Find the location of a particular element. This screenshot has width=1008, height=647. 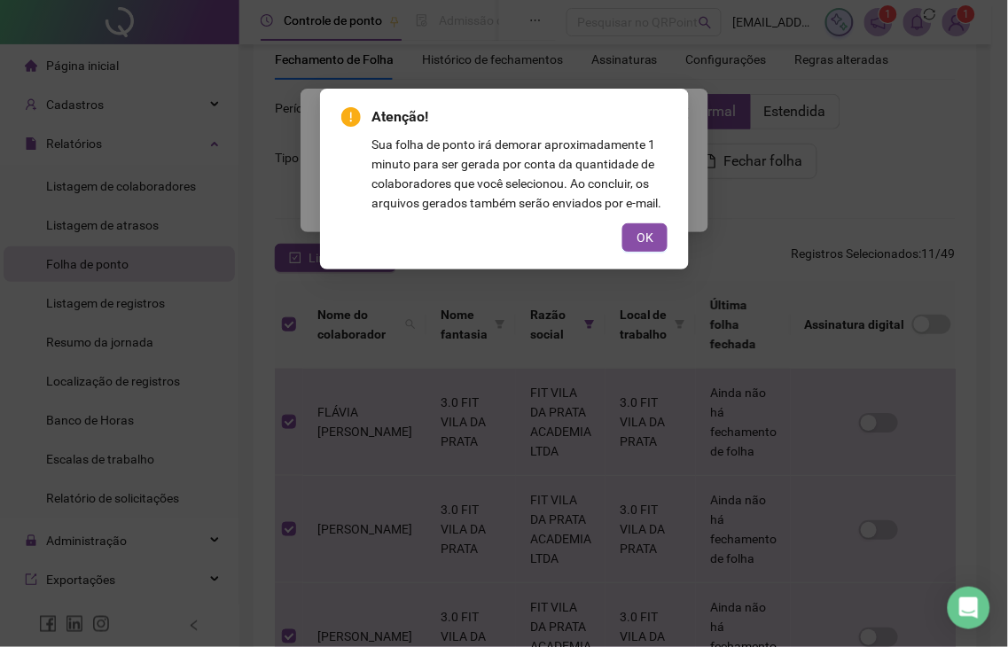

span: OK is located at coordinates (645, 238).